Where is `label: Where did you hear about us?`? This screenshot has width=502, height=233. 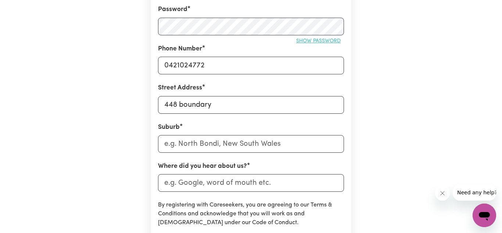 label: Where did you hear about us? is located at coordinates (203, 166).